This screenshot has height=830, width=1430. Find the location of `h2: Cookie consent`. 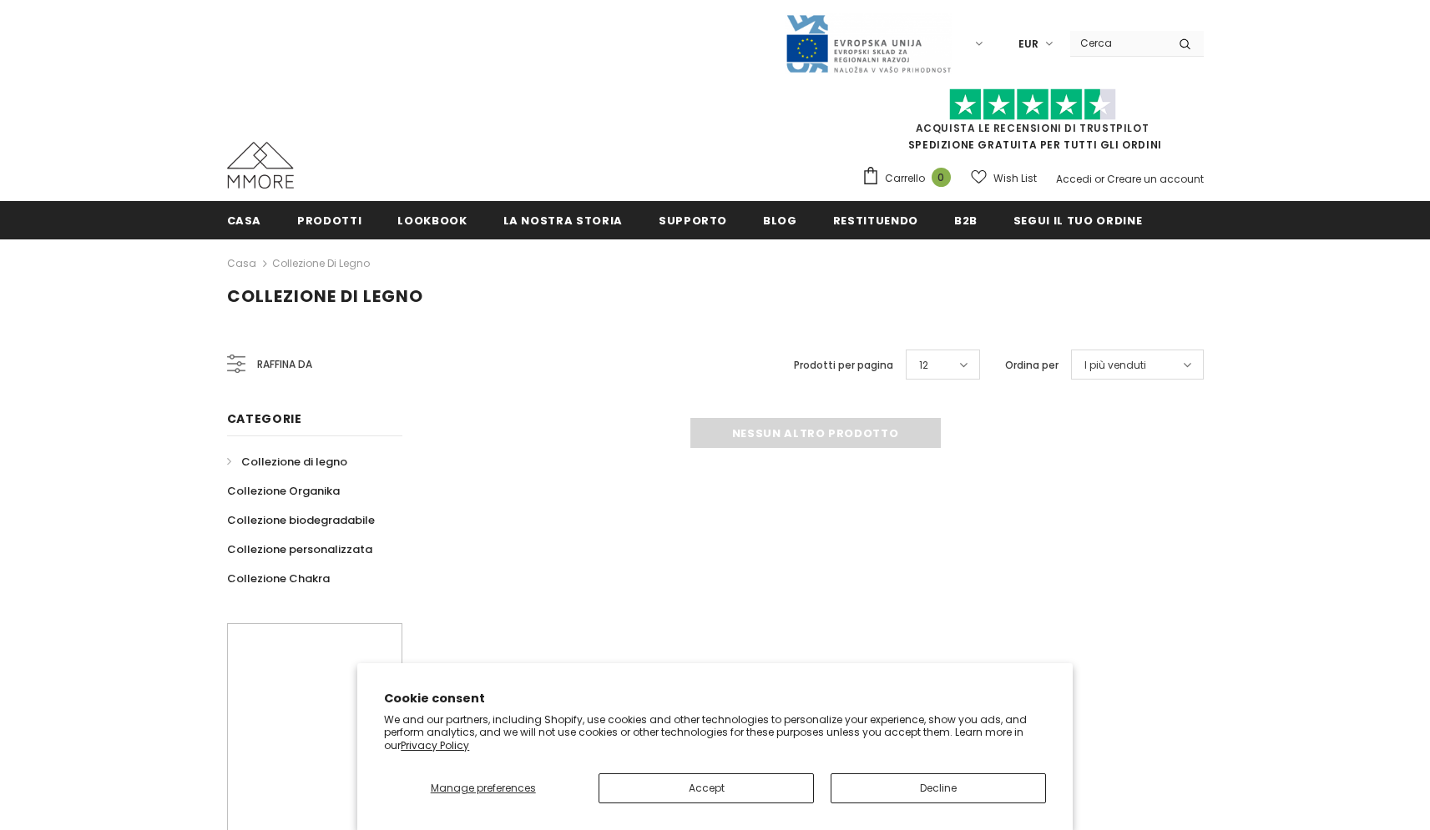

h2: Cookie consent is located at coordinates (714, 699).